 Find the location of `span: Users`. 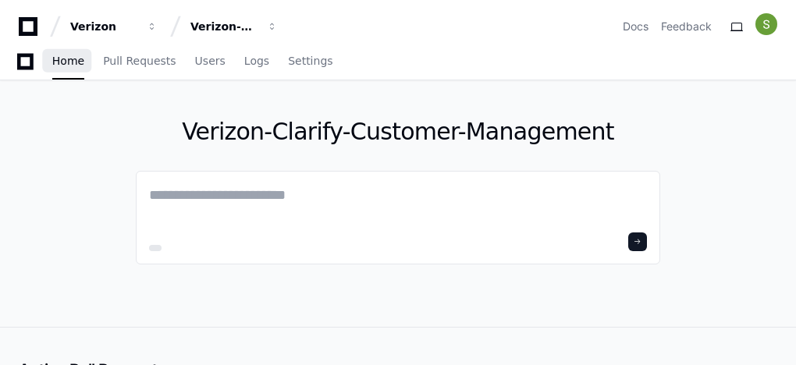

span: Users is located at coordinates (210, 61).